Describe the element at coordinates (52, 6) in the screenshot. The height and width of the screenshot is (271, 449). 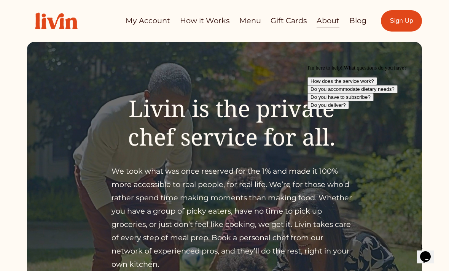
I see `span: I'm here to help! What questions do you have?` at that location.